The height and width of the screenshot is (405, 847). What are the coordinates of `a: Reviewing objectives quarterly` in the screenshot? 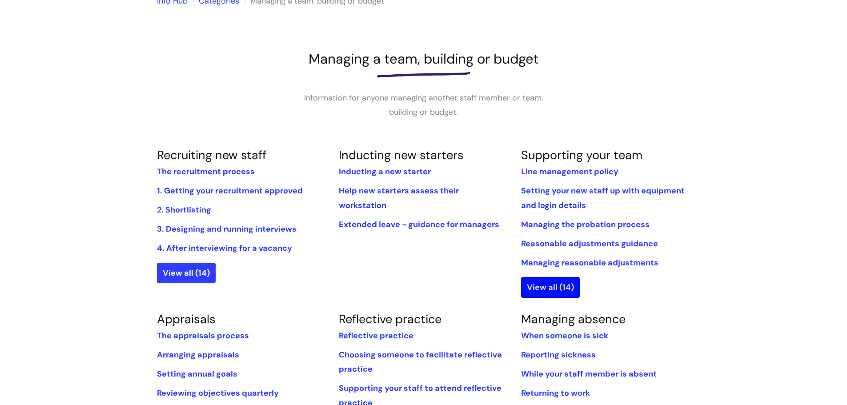 It's located at (218, 393).